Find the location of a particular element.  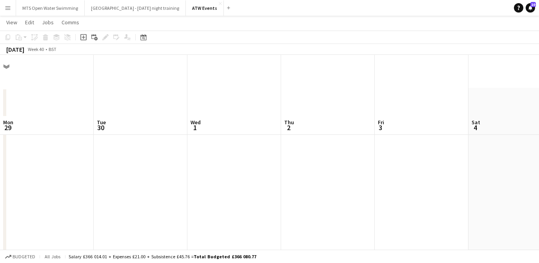

span: 2 is located at coordinates (289, 127).